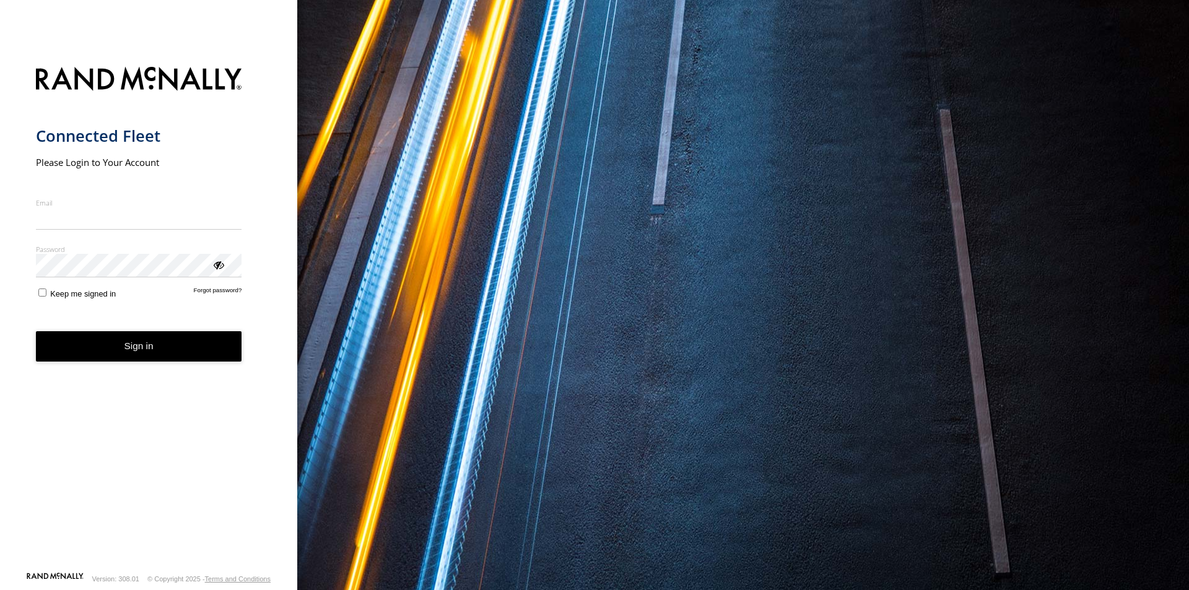  I want to click on div: ViewPassword, so click(218, 264).